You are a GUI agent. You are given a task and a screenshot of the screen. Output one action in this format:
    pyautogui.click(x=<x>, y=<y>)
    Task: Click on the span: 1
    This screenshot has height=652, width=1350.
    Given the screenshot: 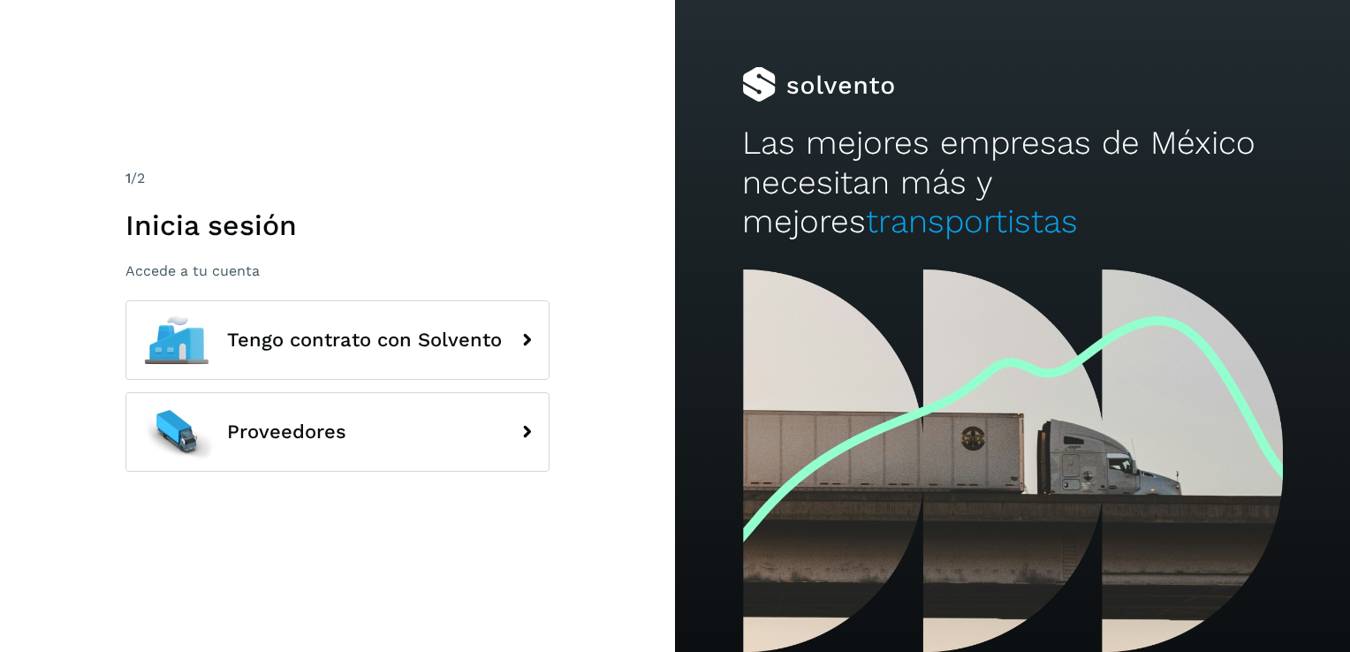 What is the action you would take?
    pyautogui.click(x=128, y=178)
    